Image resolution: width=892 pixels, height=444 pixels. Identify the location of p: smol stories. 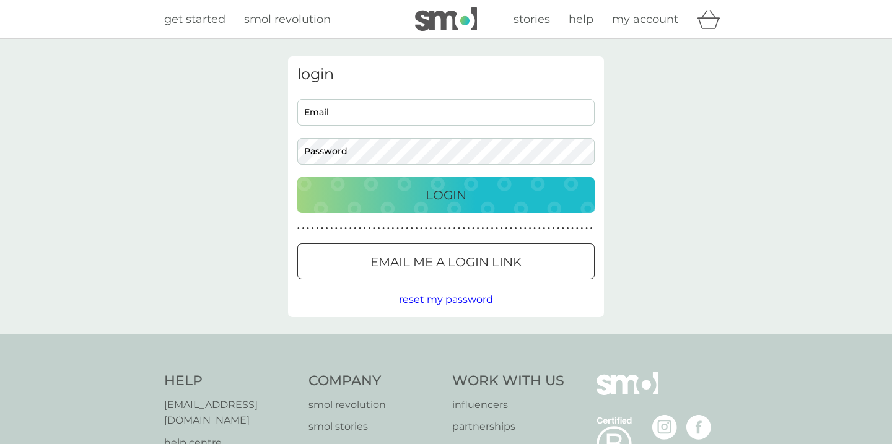
(374, 427).